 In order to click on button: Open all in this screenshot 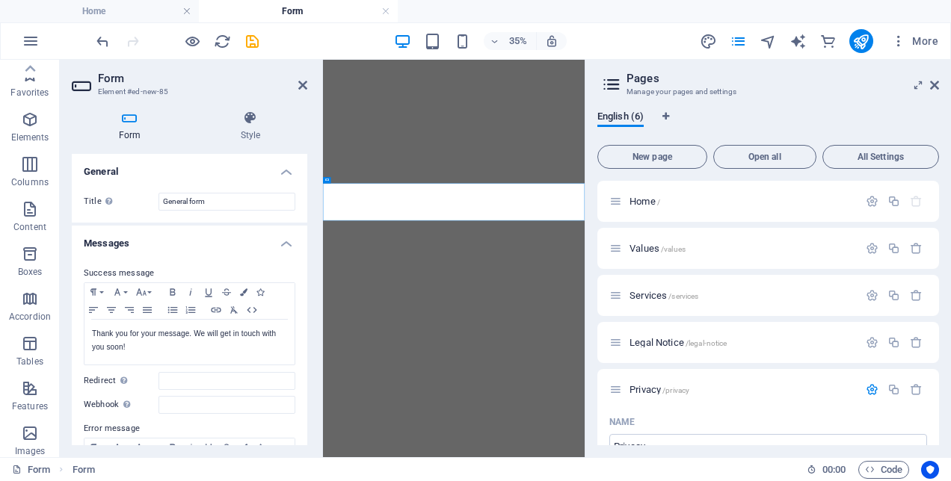, I will do `click(765, 157)`.